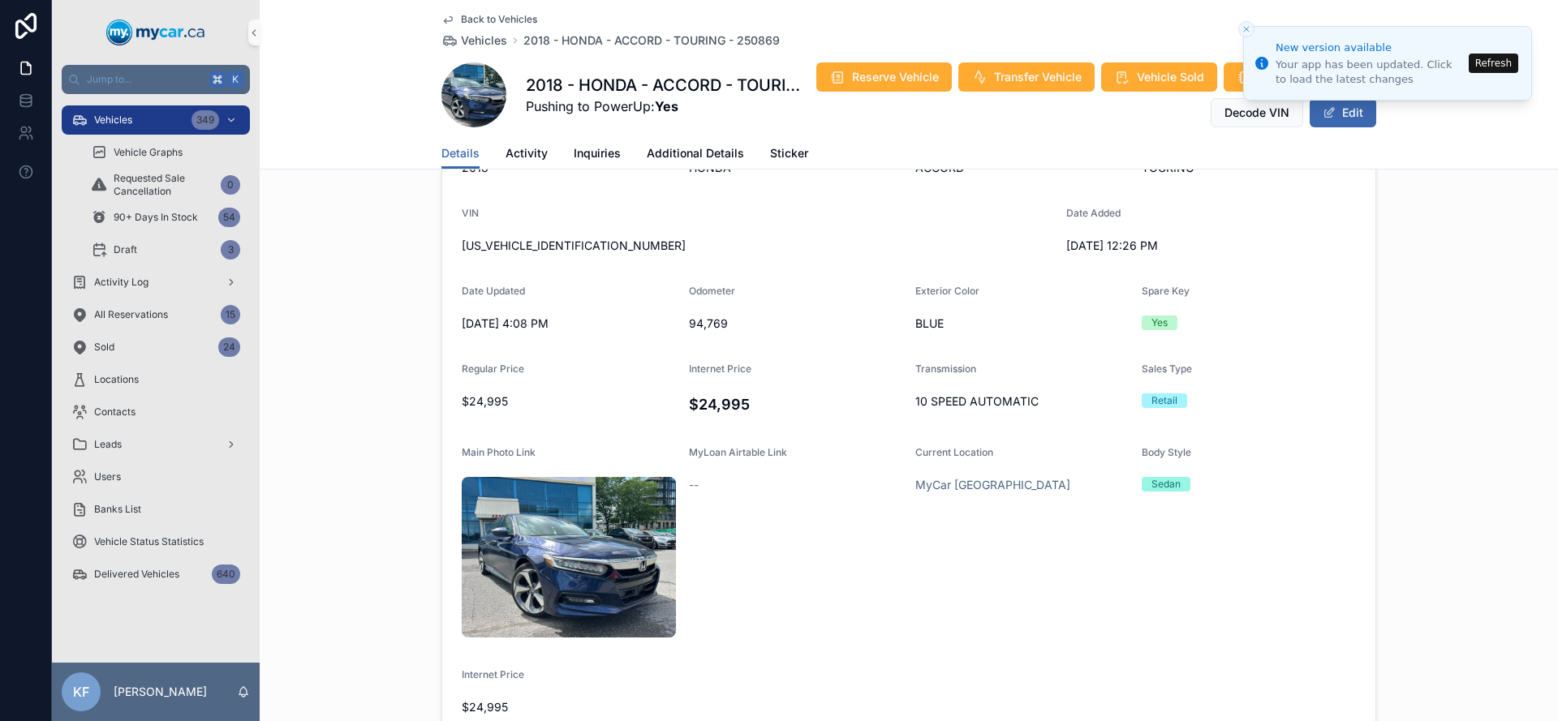 Image resolution: width=1558 pixels, height=721 pixels. I want to click on div: 3, so click(230, 250).